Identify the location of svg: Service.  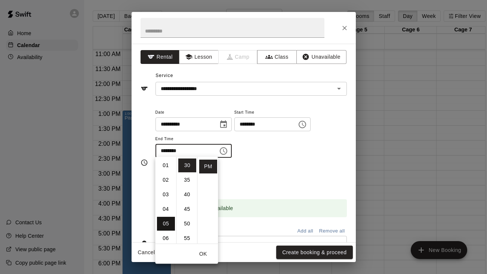
(144, 89).